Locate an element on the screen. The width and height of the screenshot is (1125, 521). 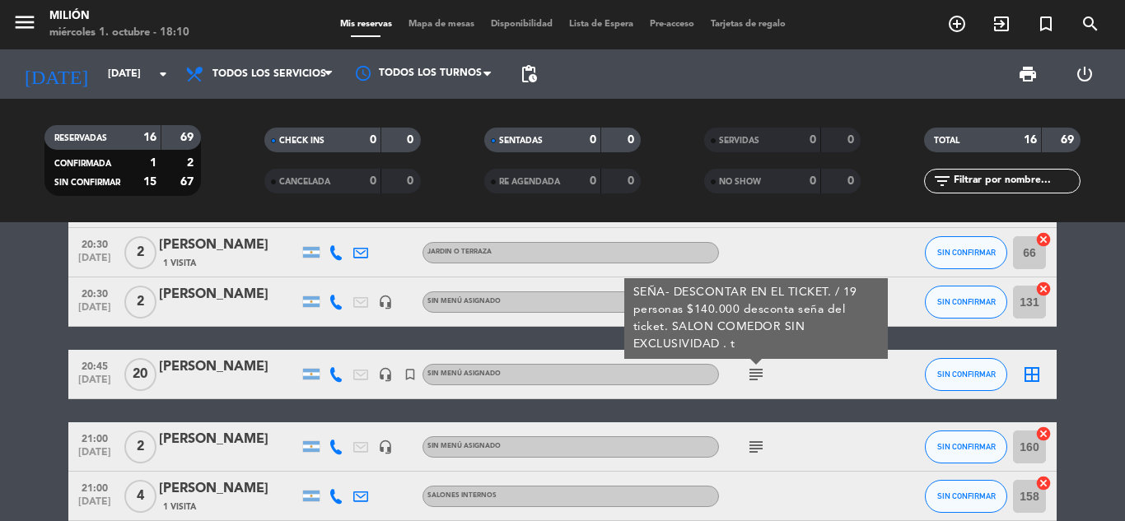
span: NO SHOW is located at coordinates (739, 182).